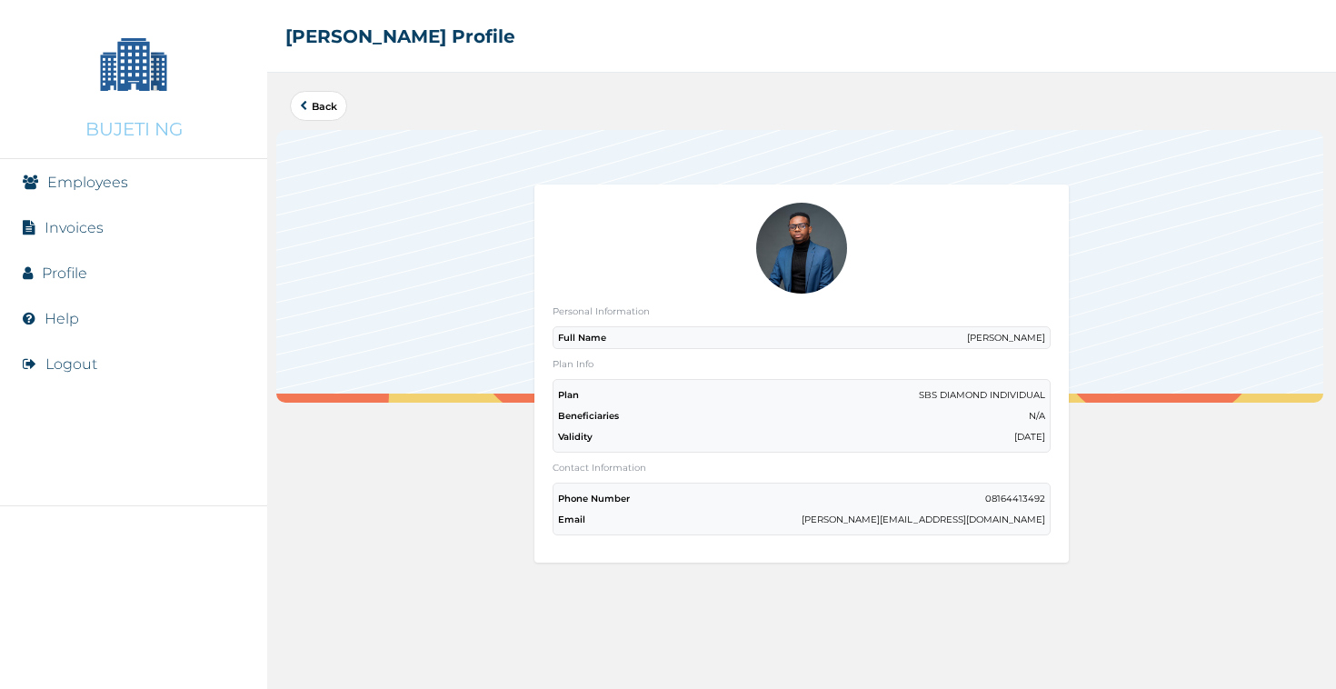 The width and height of the screenshot is (1336, 689). What do you see at coordinates (62, 318) in the screenshot?
I see `a: Help` at bounding box center [62, 318].